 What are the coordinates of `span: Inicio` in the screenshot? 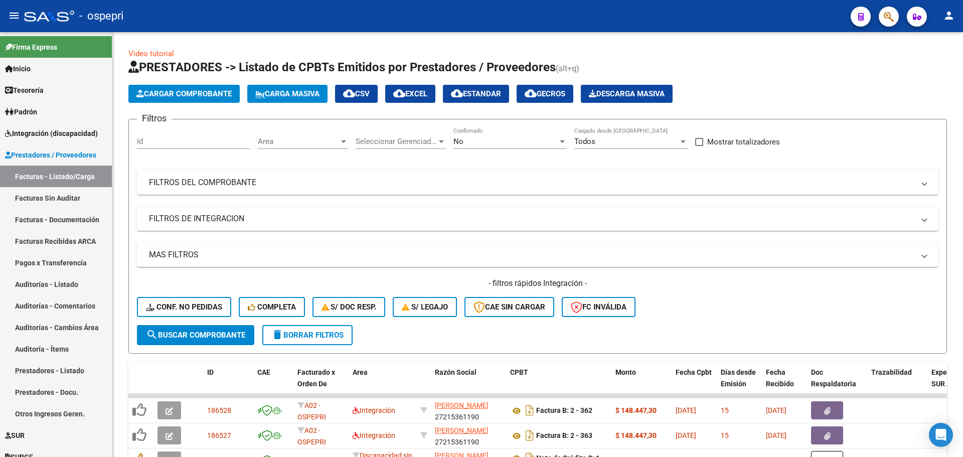 It's located at (18, 69).